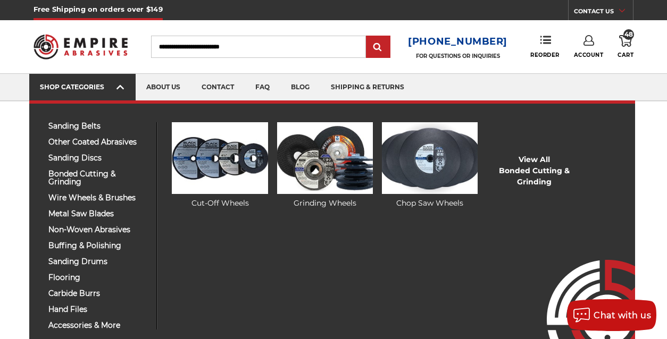 The height and width of the screenshot is (339, 667). What do you see at coordinates (544, 55) in the screenshot?
I see `span: Reorder` at bounding box center [544, 55].